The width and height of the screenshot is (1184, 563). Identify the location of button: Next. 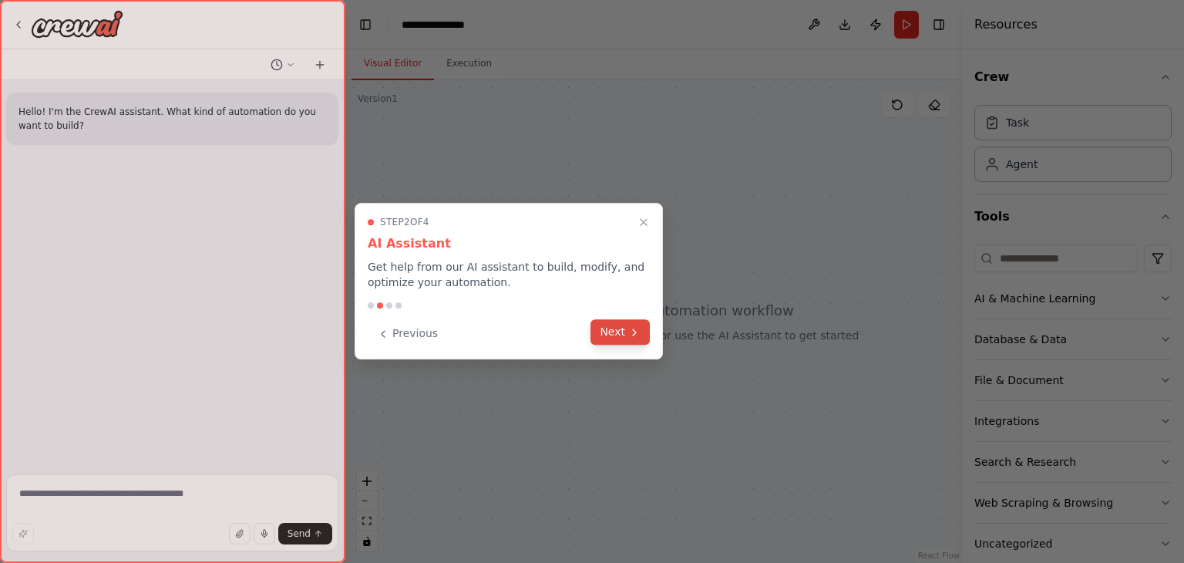
(620, 331).